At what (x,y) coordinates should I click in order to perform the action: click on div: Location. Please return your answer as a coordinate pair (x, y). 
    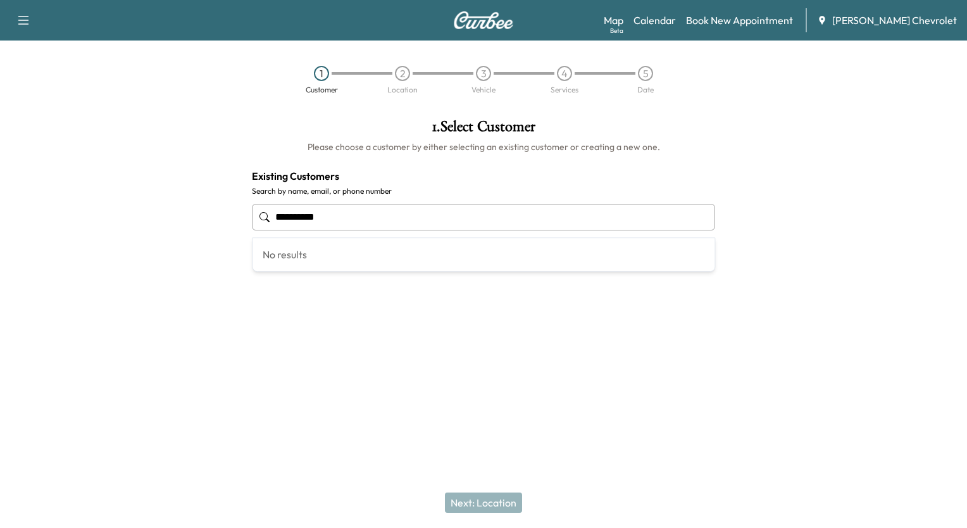
    Looking at the image, I should click on (403, 90).